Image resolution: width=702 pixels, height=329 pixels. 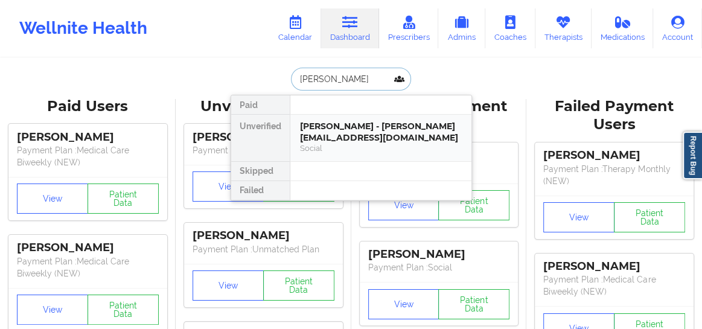 What do you see at coordinates (563, 28) in the screenshot?
I see `a: Therapists` at bounding box center [563, 28].